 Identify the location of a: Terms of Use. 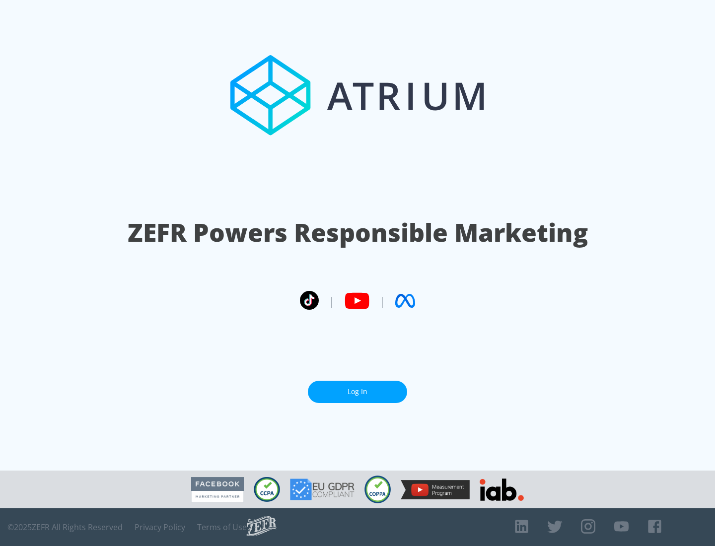
(222, 527).